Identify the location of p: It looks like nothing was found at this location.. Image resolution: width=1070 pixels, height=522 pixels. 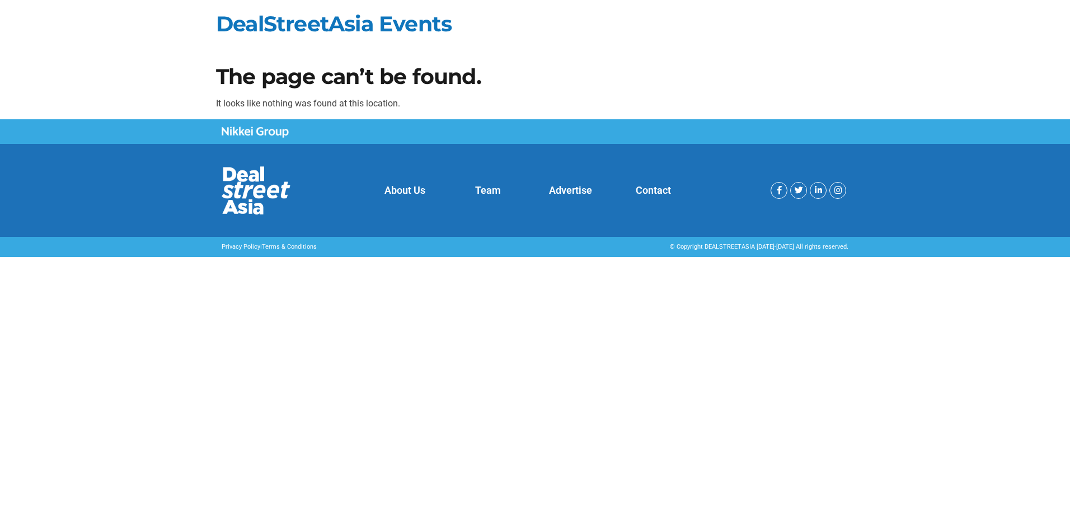
(535, 104).